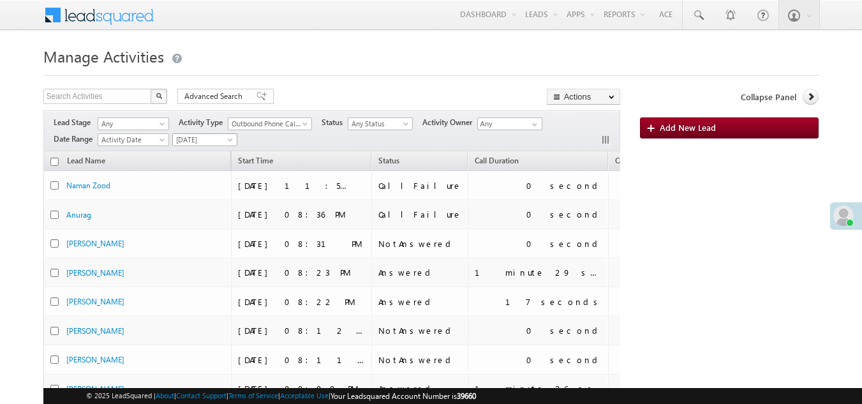 Image resolution: width=862 pixels, height=404 pixels. Describe the element at coordinates (497, 162) in the screenshot. I see `a: Call Duration` at that location.